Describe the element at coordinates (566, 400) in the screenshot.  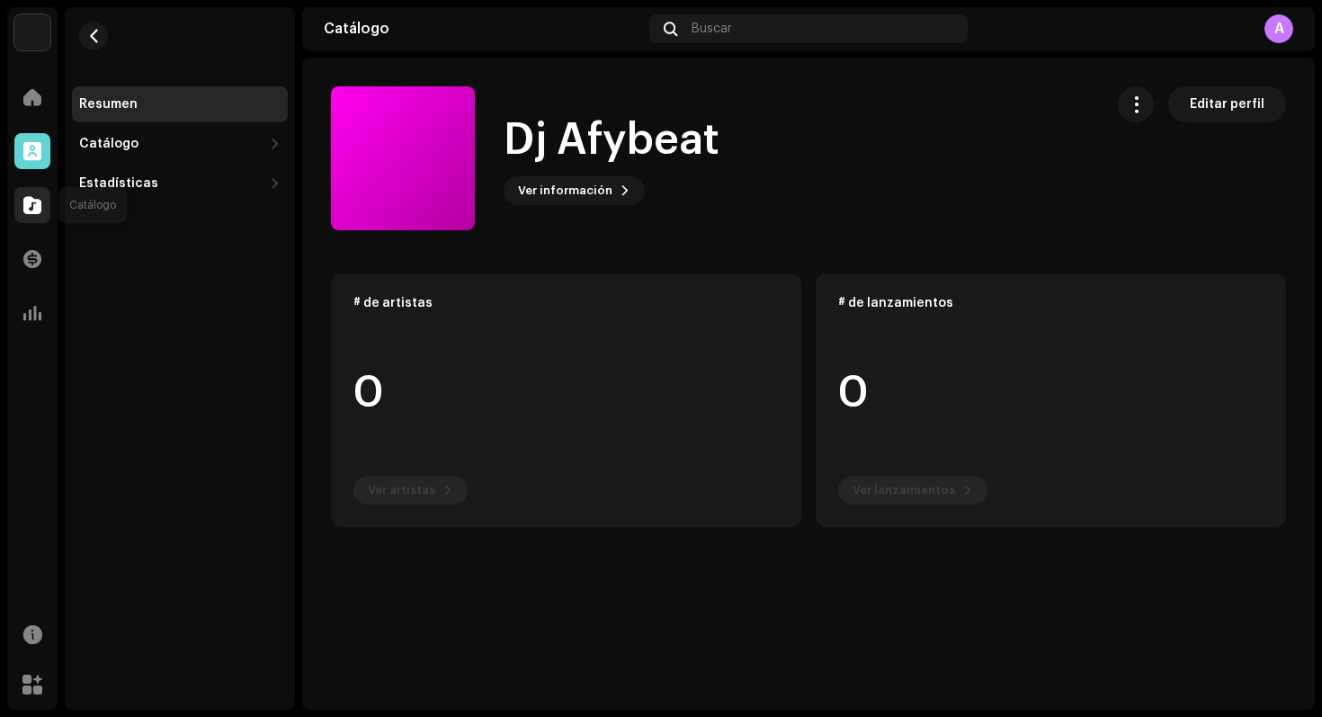
I see `re-o-card-data: # de artistas` at that location.